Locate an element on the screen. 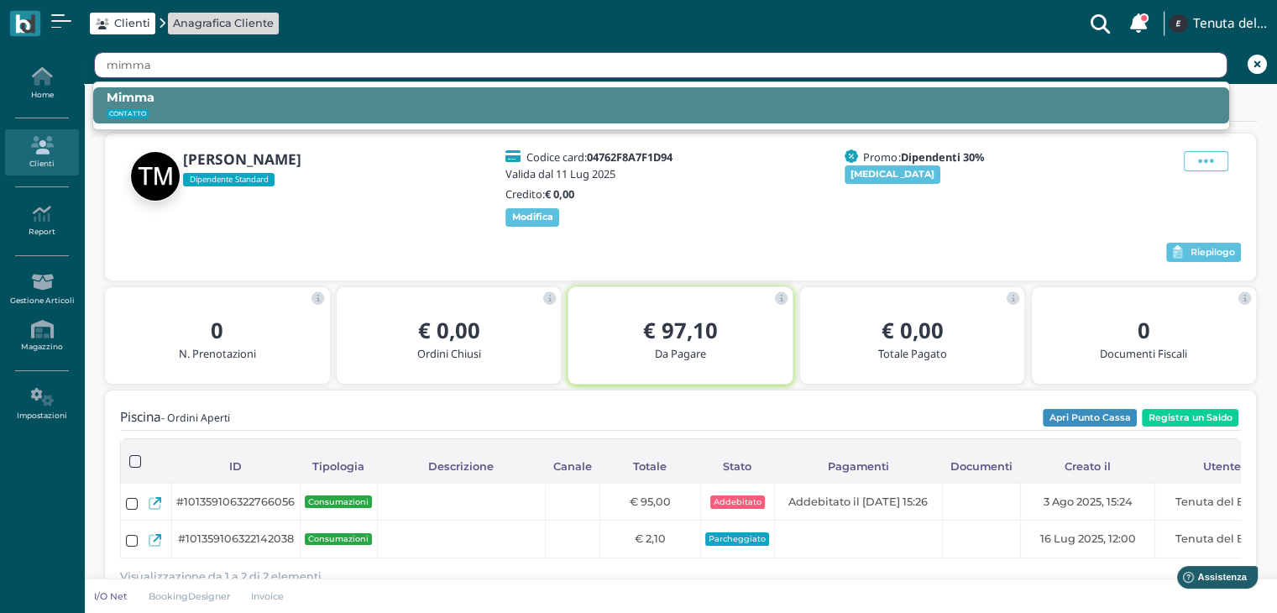 The image size is (1277, 613). h4: Tenuta del Barco is located at coordinates (1230, 24).